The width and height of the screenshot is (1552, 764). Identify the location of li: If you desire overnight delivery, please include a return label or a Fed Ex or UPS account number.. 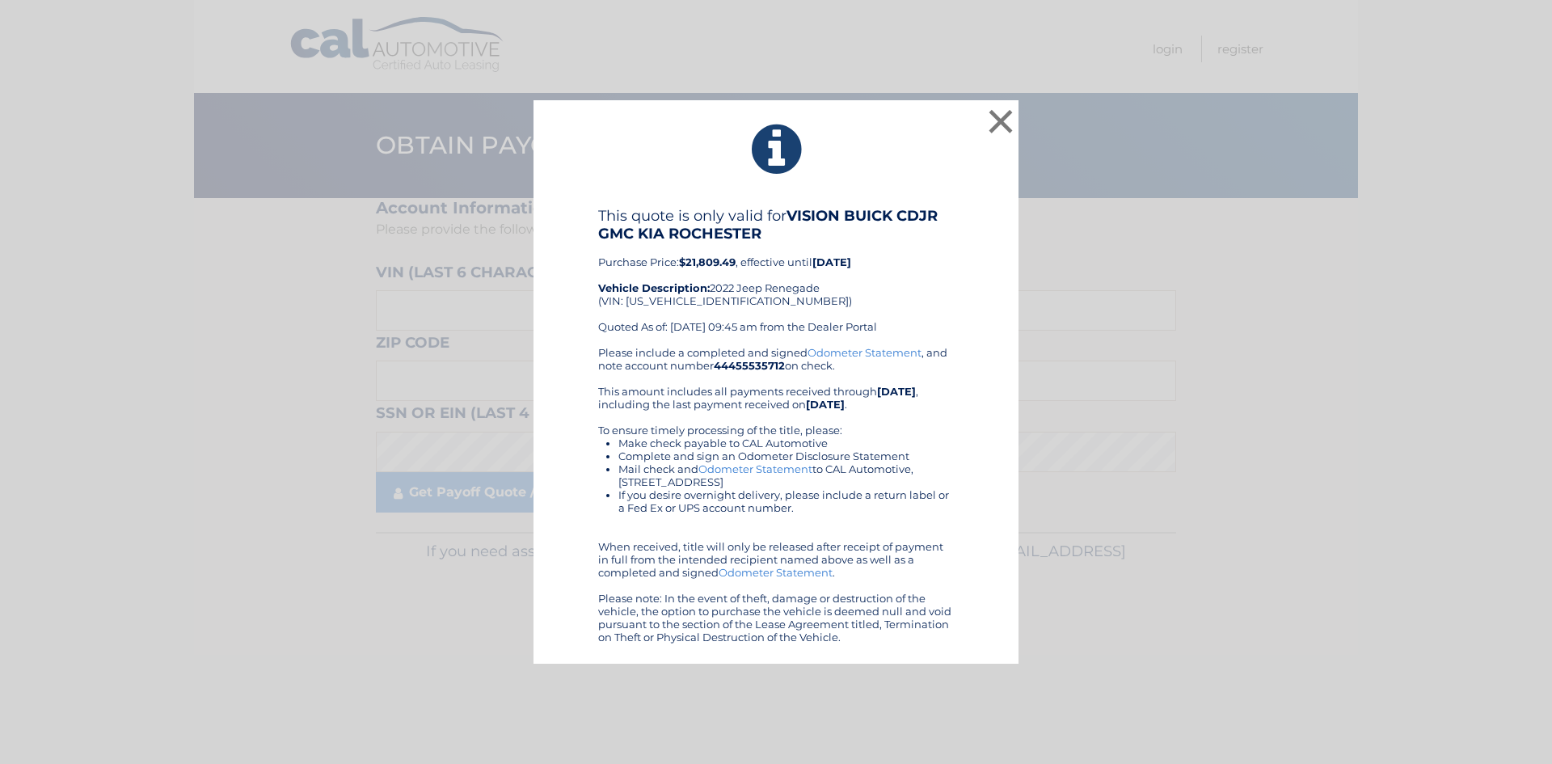
(786, 501).